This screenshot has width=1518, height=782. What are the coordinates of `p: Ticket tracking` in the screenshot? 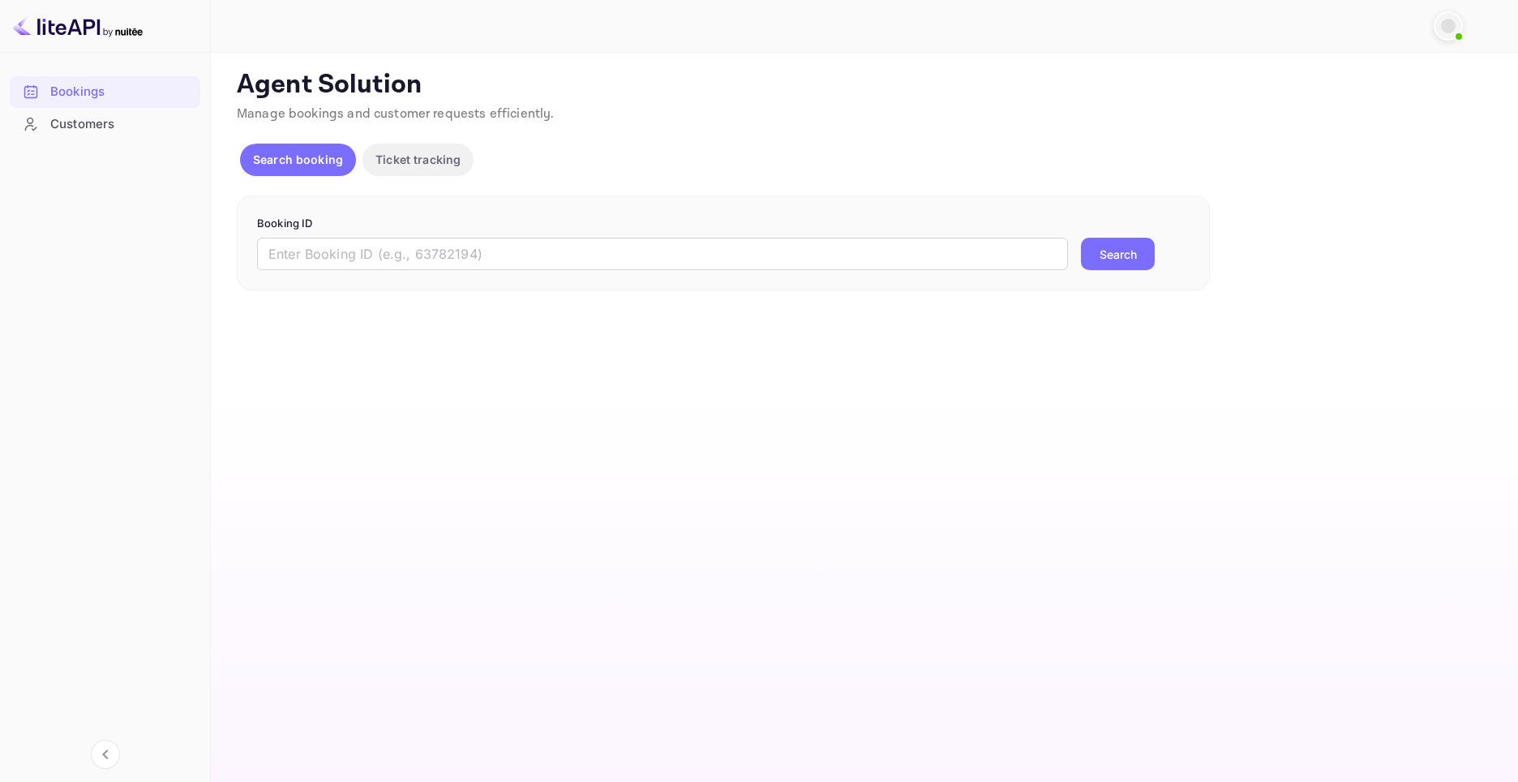 It's located at (418, 159).